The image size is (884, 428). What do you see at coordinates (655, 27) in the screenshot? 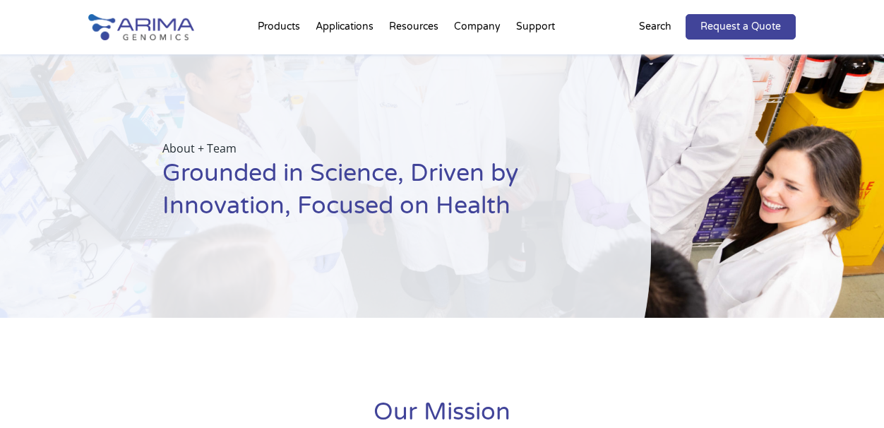
I see `p: Search` at bounding box center [655, 27].